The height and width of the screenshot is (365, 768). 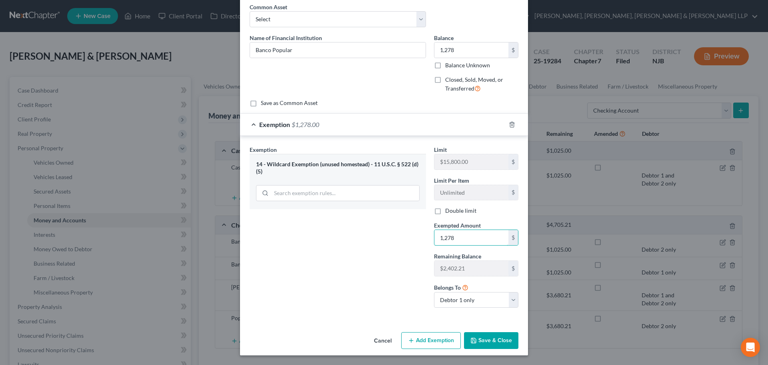 I want to click on span: $1,278.00, so click(x=305, y=124).